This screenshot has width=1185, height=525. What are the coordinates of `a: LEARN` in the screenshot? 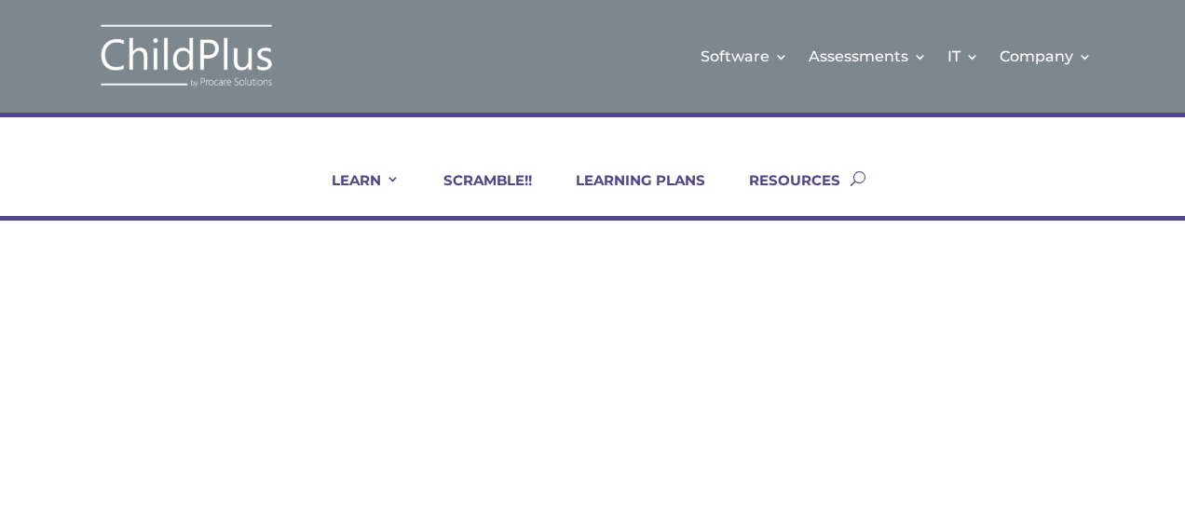 It's located at (354, 194).